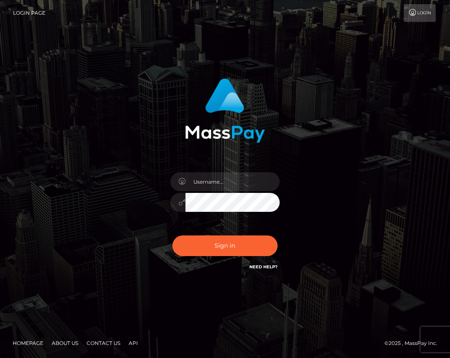 Image resolution: width=450 pixels, height=358 pixels. Describe the element at coordinates (103, 342) in the screenshot. I see `a: Contact Us` at that location.